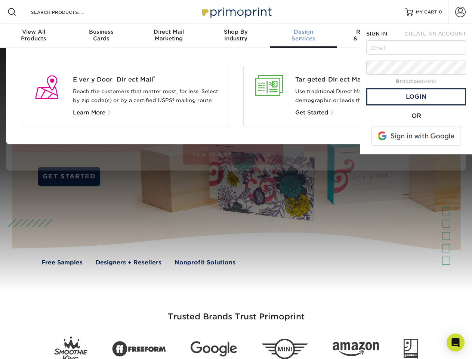 This screenshot has width=472, height=359. I want to click on div: & Templates, so click(371, 35).